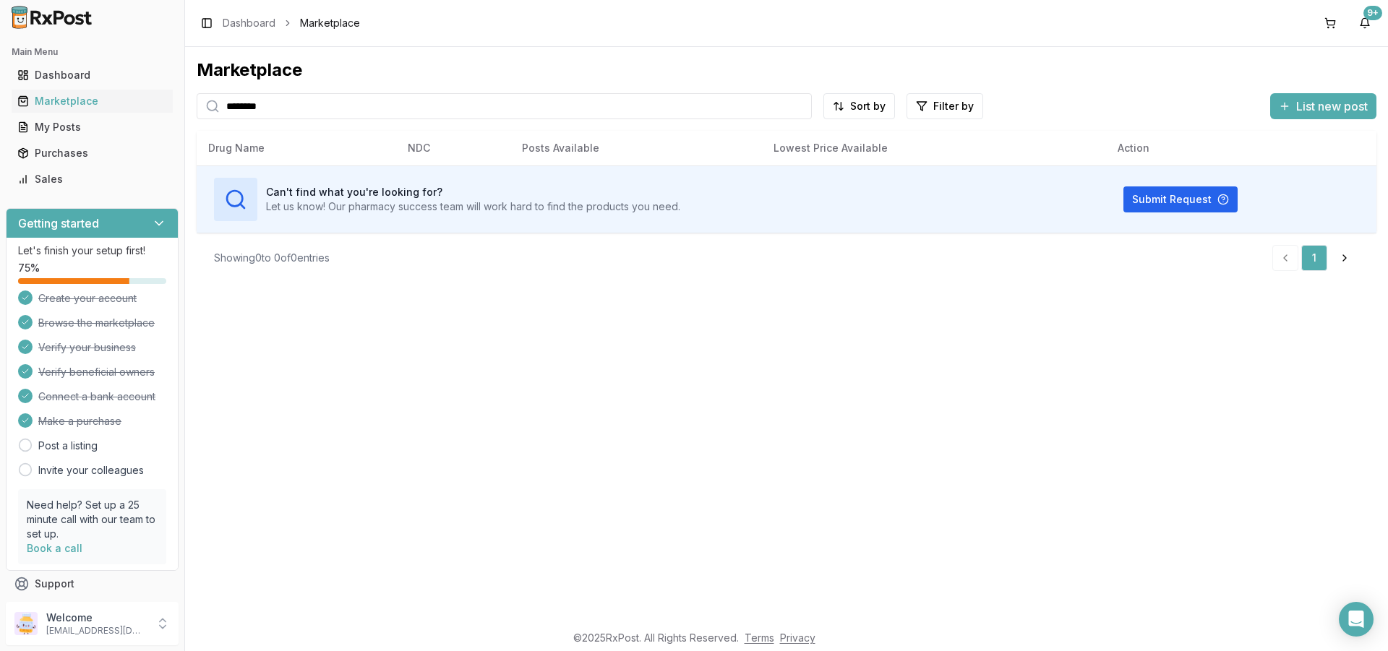 This screenshot has width=1388, height=651. Describe the element at coordinates (453, 148) in the screenshot. I see `th: NDC` at that location.